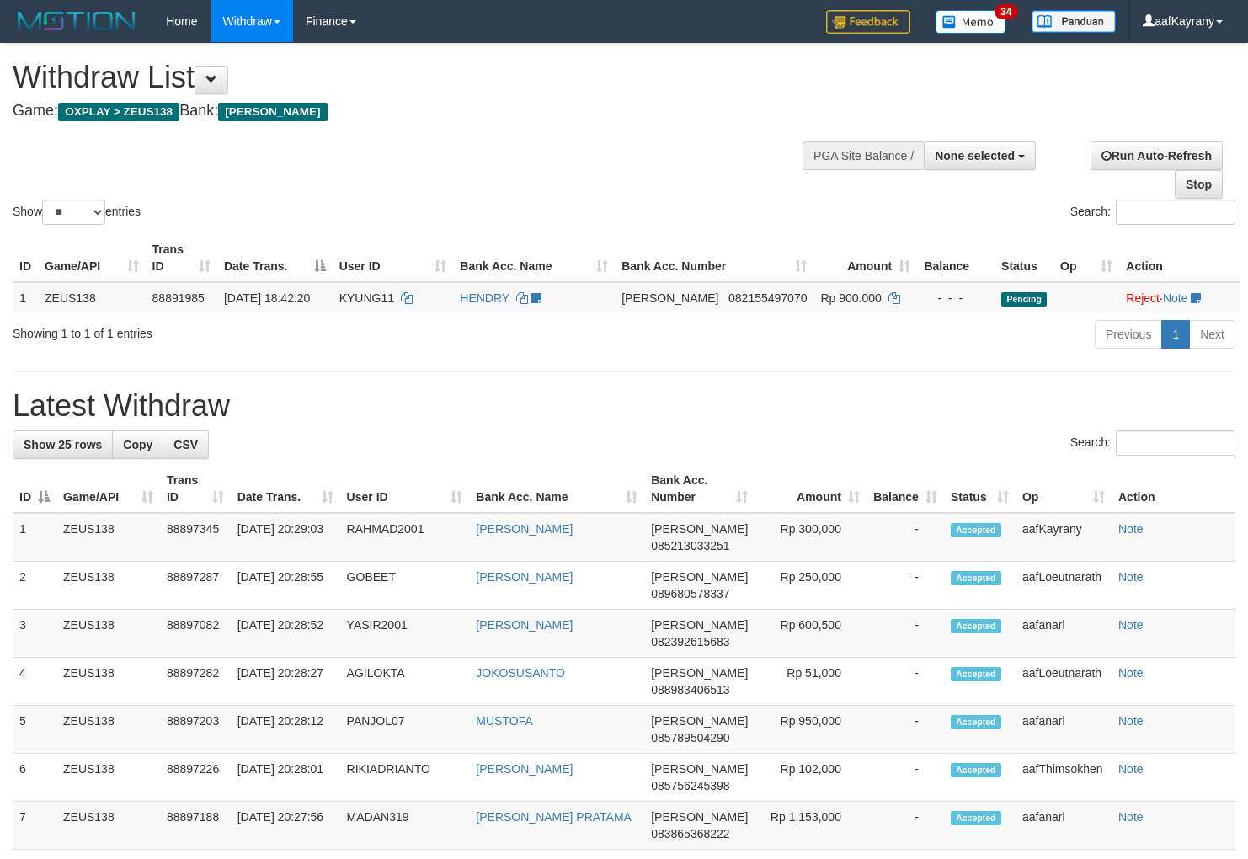 Image resolution: width=1248 pixels, height=859 pixels. I want to click on th: ID, so click(25, 258).